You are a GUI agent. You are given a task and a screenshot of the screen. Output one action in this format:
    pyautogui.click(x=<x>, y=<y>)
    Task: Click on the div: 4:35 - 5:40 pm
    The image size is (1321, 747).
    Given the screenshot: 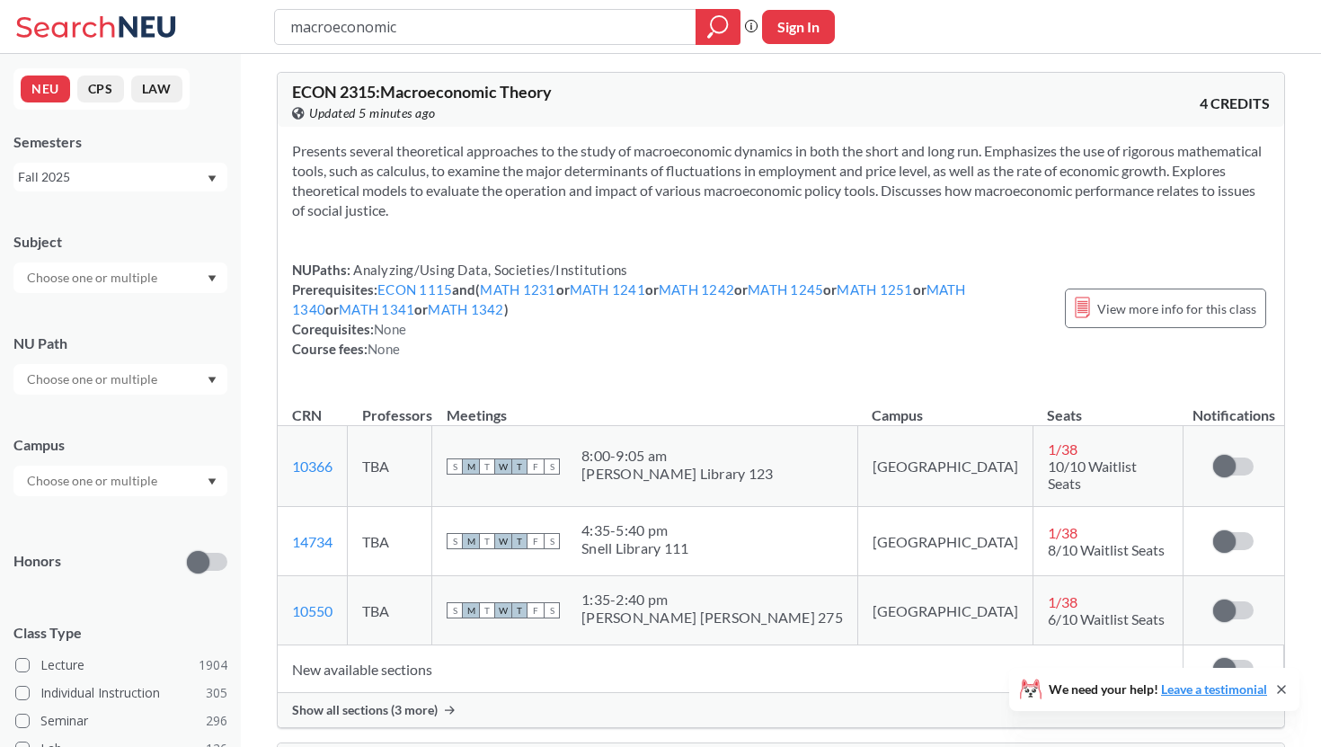 What is the action you would take?
    pyautogui.click(x=634, y=530)
    